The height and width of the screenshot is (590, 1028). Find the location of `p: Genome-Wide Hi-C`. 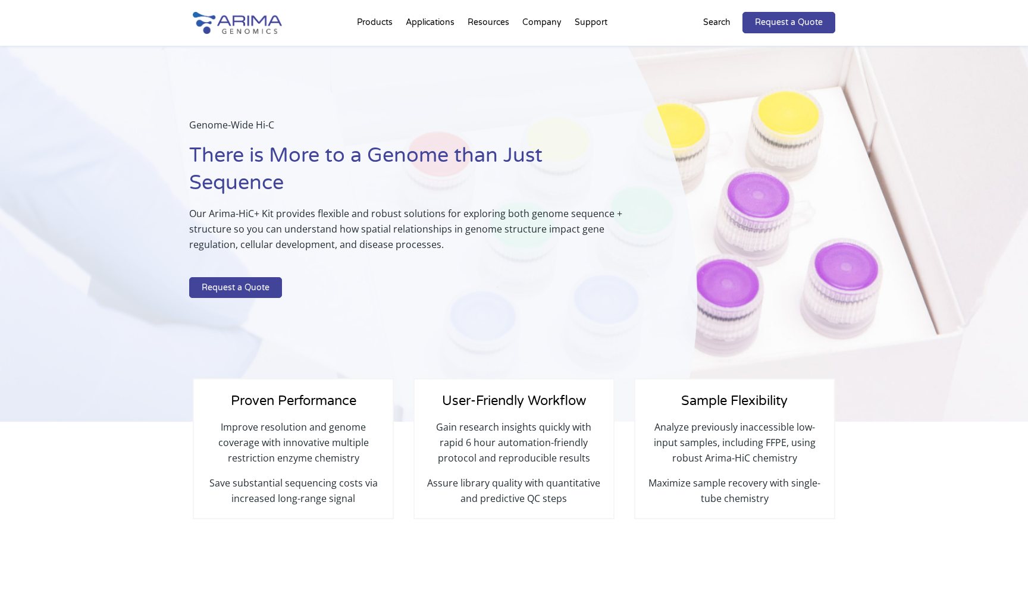

p: Genome-Wide Hi-C is located at coordinates (413, 130).